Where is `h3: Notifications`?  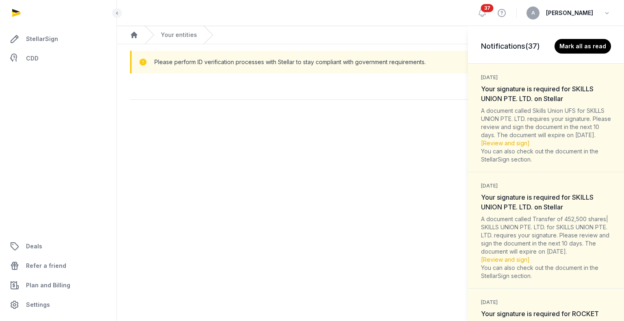 h3: Notifications is located at coordinates (510, 46).